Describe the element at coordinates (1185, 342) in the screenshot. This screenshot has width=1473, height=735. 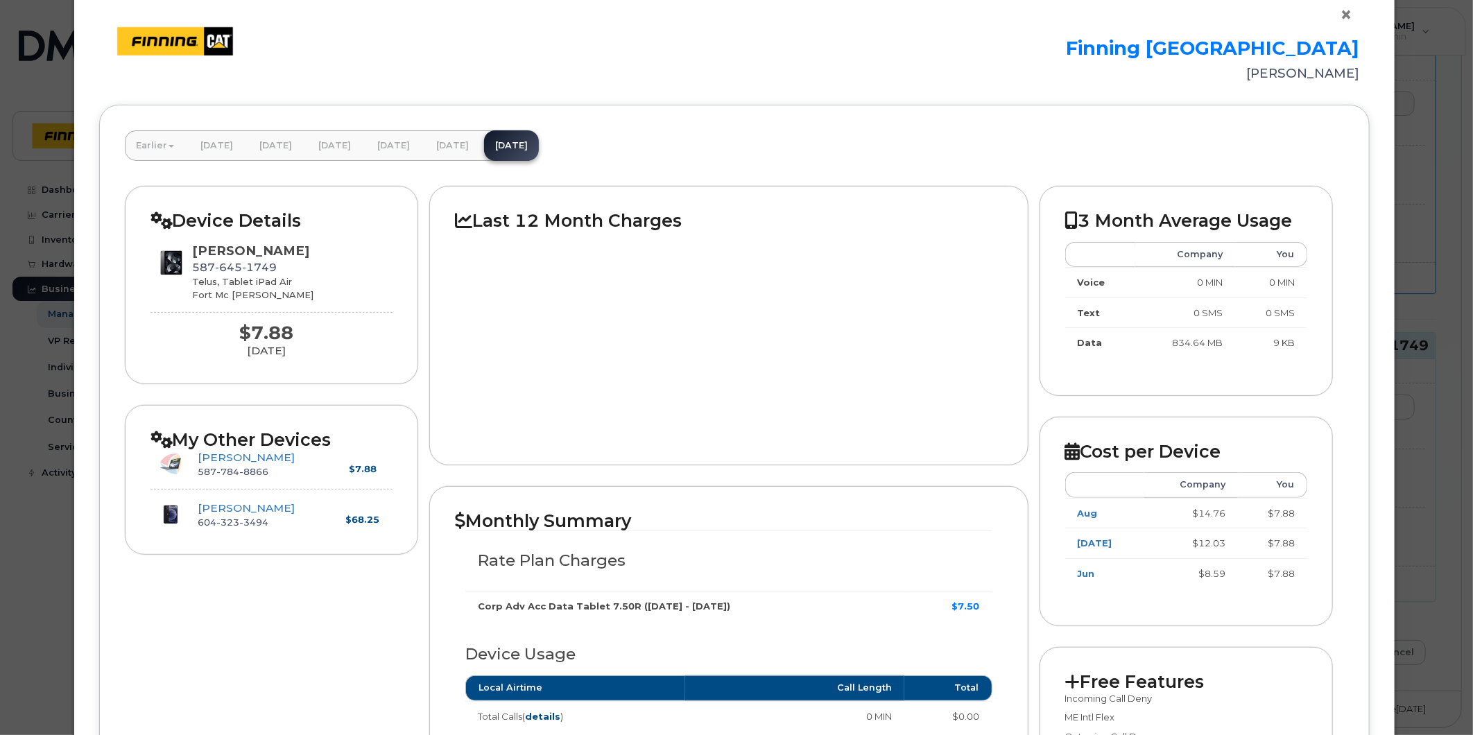
I see `td: 834.64 MB` at that location.